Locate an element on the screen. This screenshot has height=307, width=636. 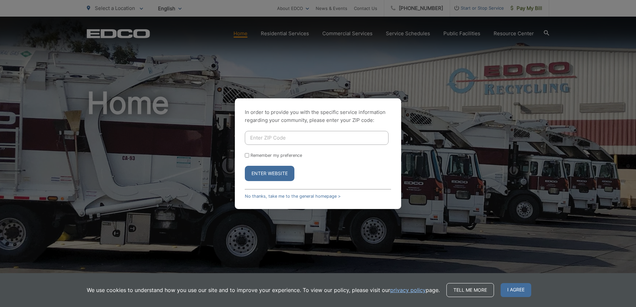
a: Tell me more is located at coordinates (470, 290).